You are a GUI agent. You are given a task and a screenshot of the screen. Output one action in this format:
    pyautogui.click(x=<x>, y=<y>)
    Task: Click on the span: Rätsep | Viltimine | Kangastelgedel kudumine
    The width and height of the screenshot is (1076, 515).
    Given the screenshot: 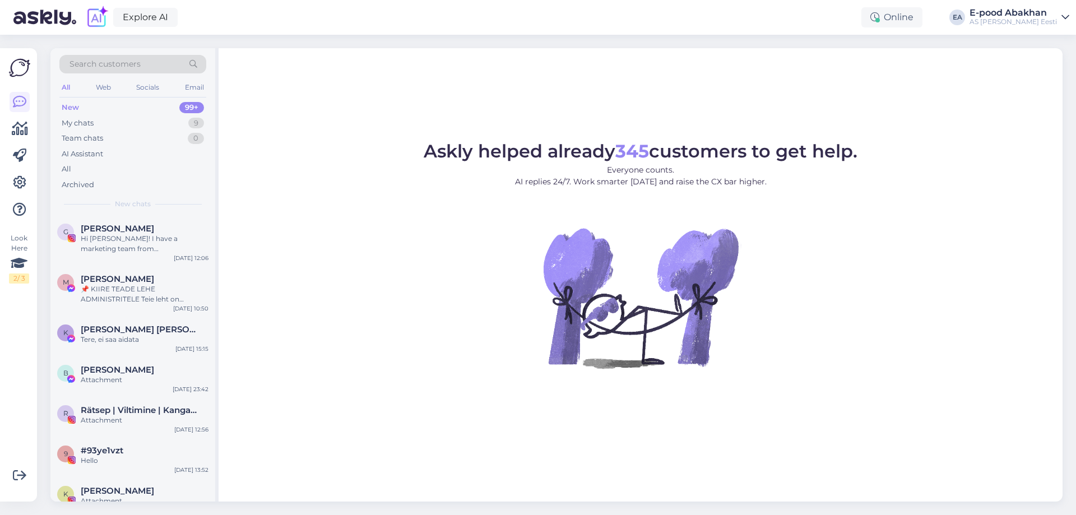 What is the action you would take?
    pyautogui.click(x=139, y=410)
    